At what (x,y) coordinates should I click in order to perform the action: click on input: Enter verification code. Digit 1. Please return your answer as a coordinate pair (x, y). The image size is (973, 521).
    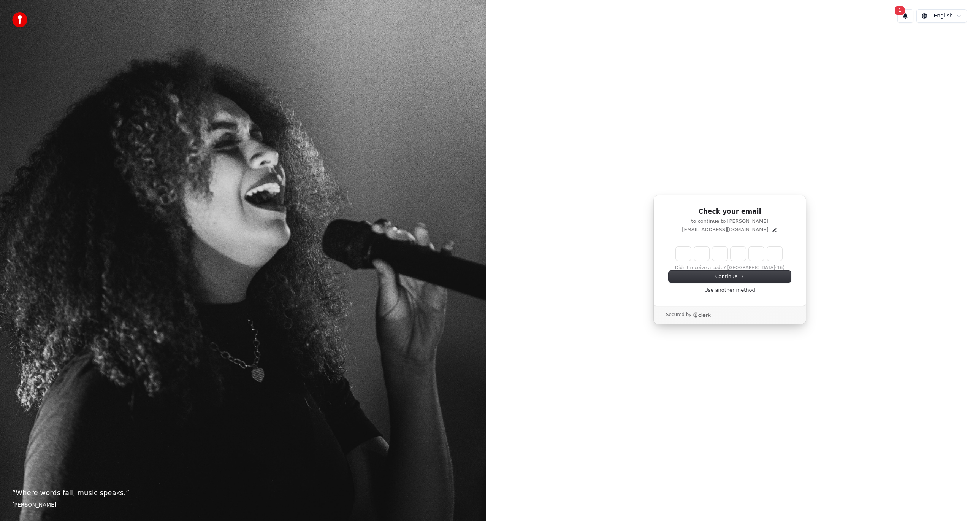
    Looking at the image, I should click on (684, 254).